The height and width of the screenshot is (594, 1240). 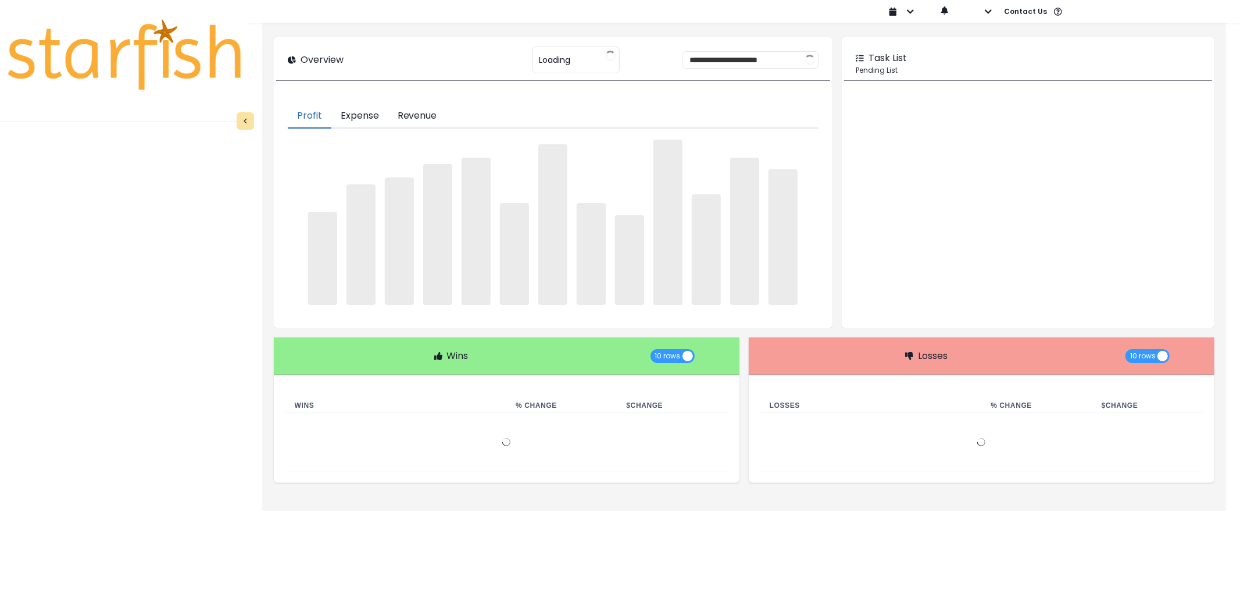 What do you see at coordinates (309, 116) in the screenshot?
I see `button: Profit` at bounding box center [309, 116].